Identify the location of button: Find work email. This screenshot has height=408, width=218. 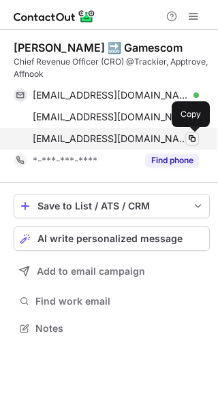
(112, 302).